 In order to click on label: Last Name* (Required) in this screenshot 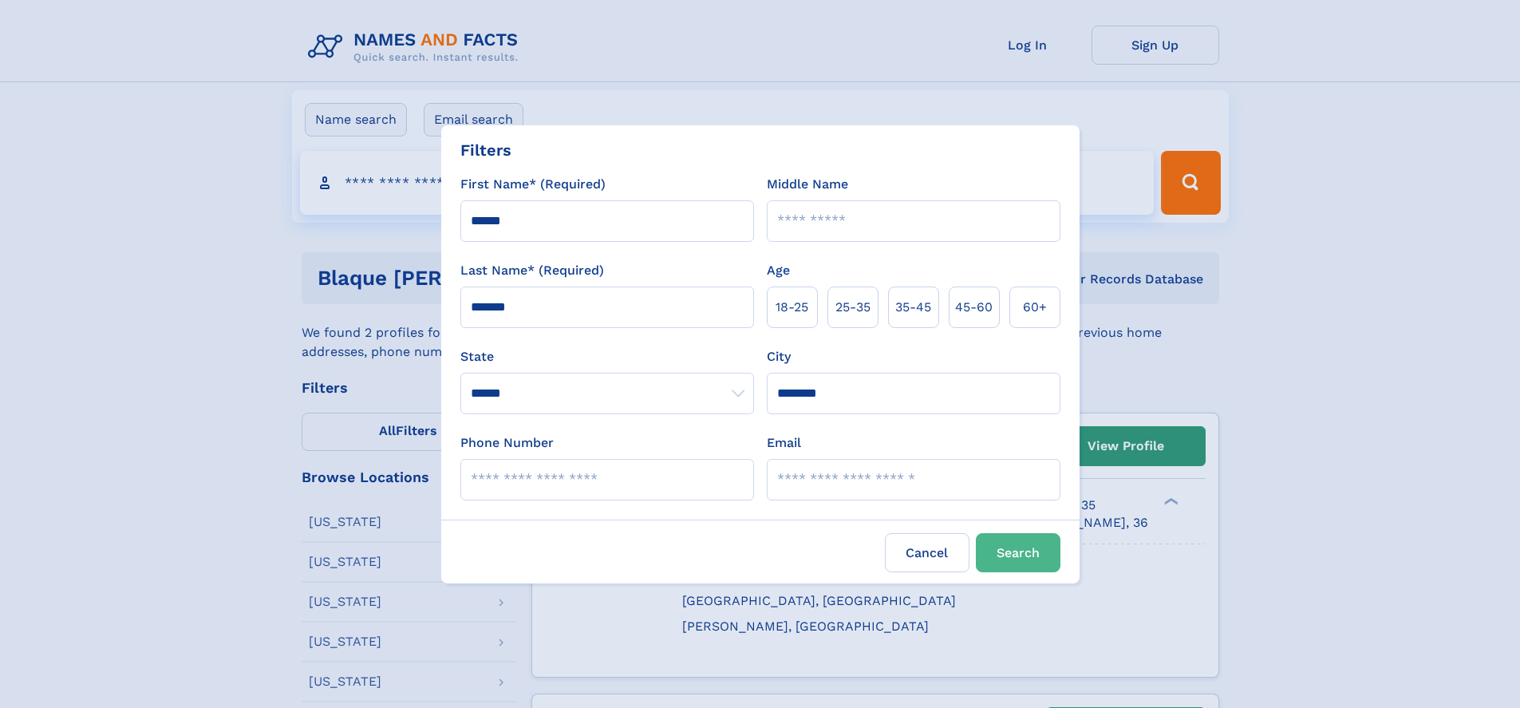, I will do `click(532, 271)`.